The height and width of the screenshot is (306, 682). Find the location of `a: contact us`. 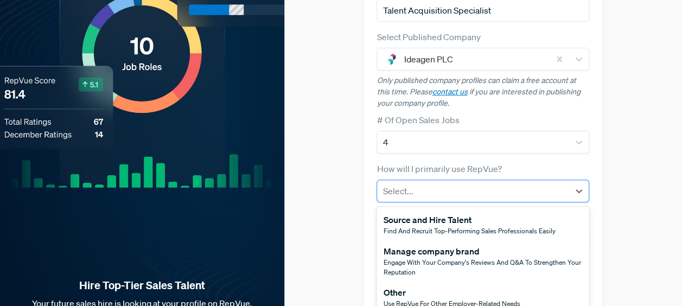

a: contact us is located at coordinates (449, 92).